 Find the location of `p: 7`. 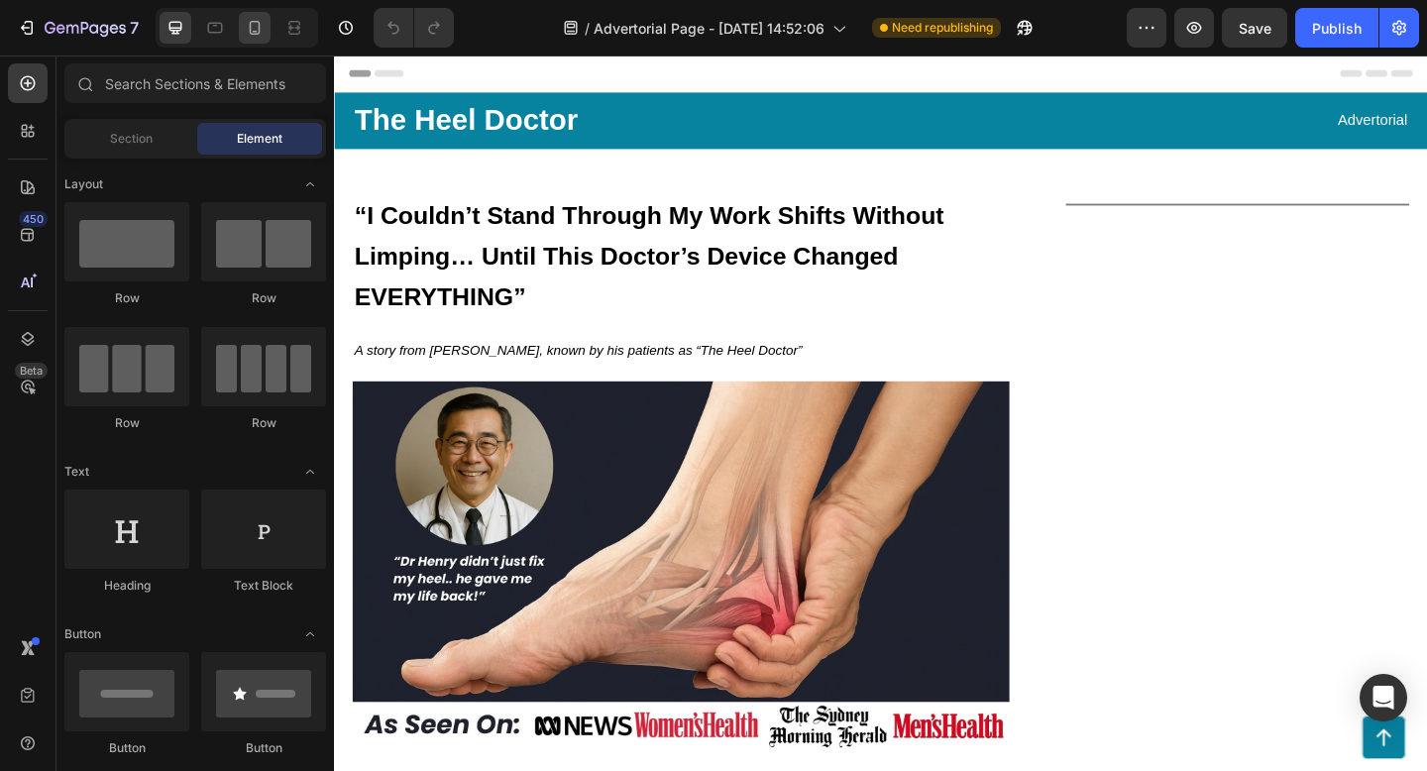

p: 7 is located at coordinates (134, 28).